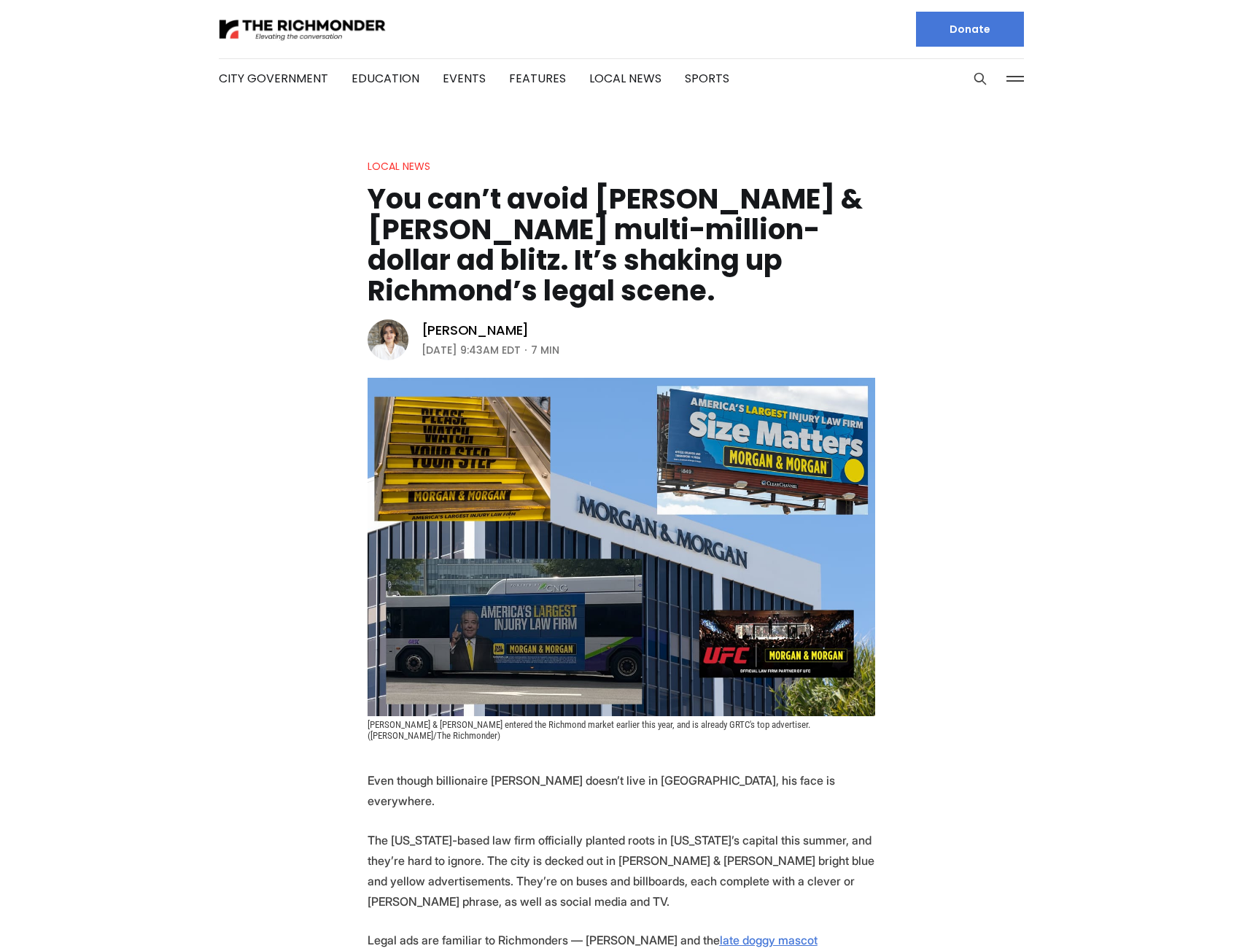  I want to click on a: City Government, so click(273, 78).